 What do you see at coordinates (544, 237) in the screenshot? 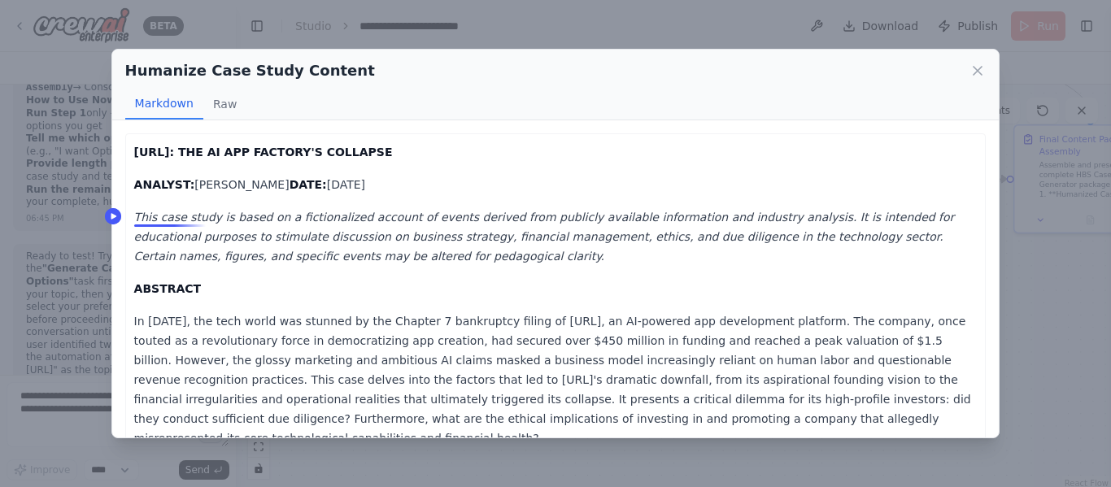
I see `em: This case study is based on a fictionalized account of events derived from publicly available inf...` at bounding box center [544, 237].